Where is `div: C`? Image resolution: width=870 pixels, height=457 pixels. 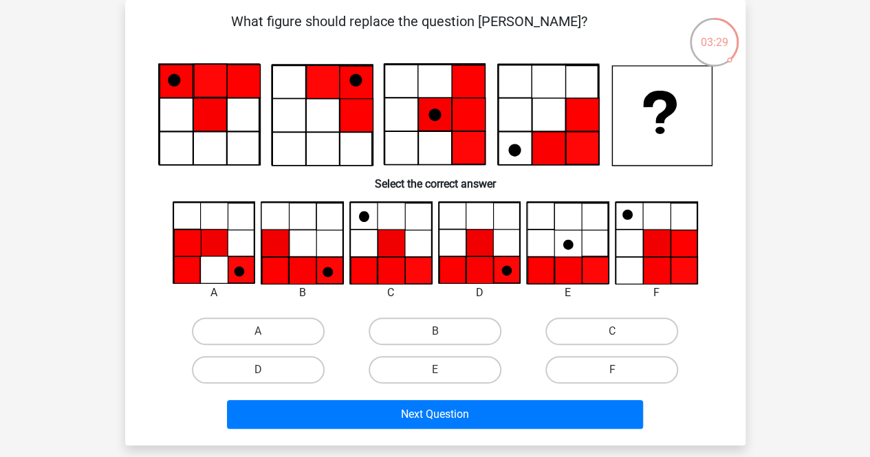 div: C is located at coordinates (391, 293).